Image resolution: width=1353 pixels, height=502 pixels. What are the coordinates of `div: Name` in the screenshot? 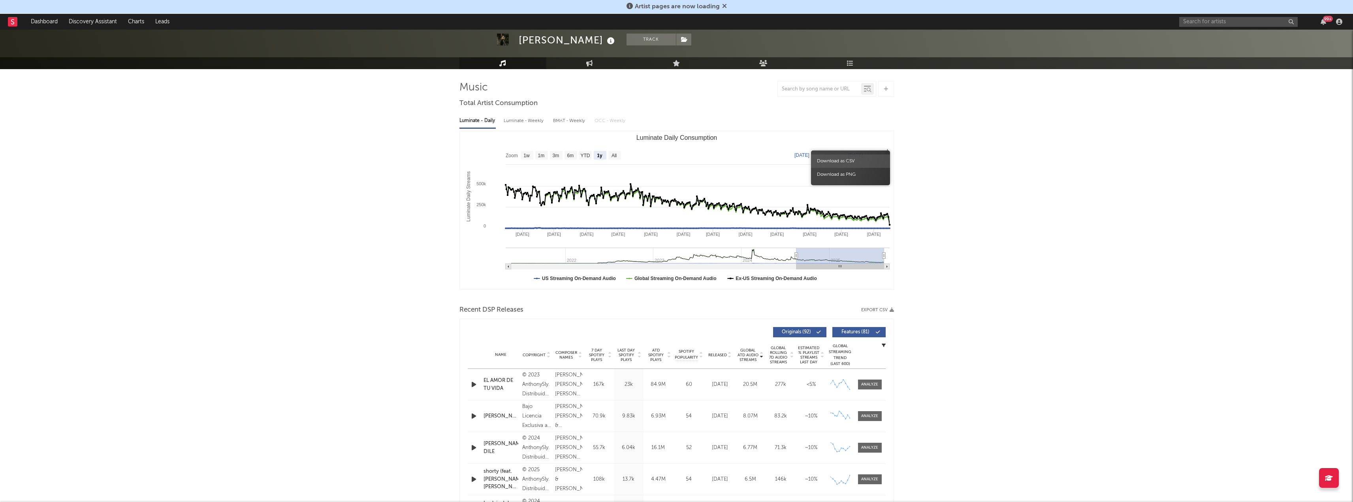 It's located at (501, 355).